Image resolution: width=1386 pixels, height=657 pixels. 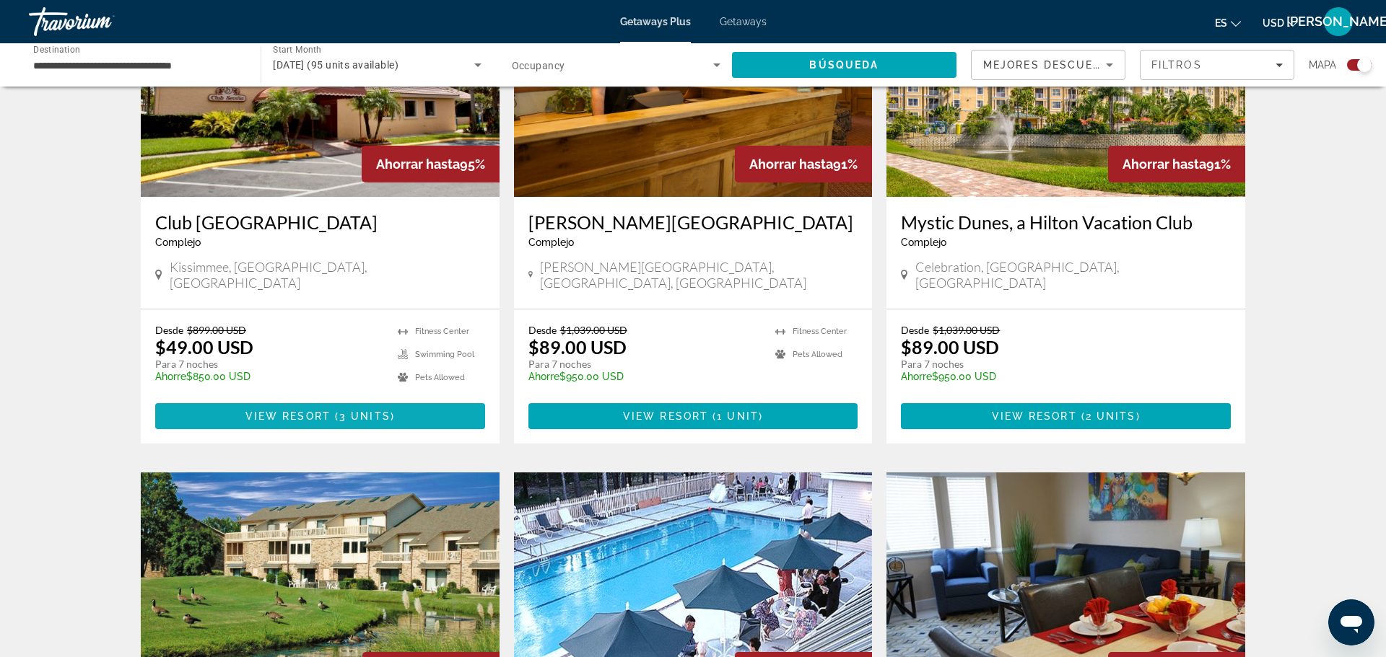 What do you see at coordinates (1065, 416) in the screenshot?
I see `a: View Resort(2 units)` at bounding box center [1065, 416].